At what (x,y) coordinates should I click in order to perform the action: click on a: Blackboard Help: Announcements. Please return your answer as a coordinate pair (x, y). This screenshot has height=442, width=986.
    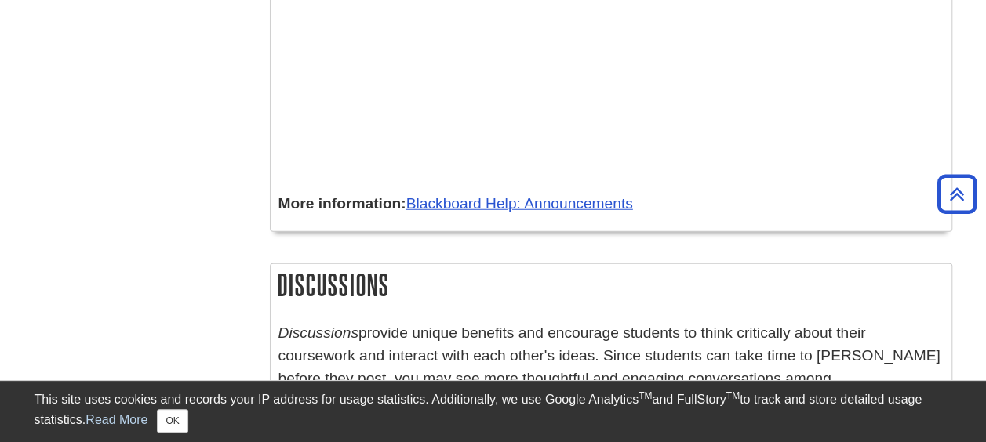
    Looking at the image, I should click on (519, 203).